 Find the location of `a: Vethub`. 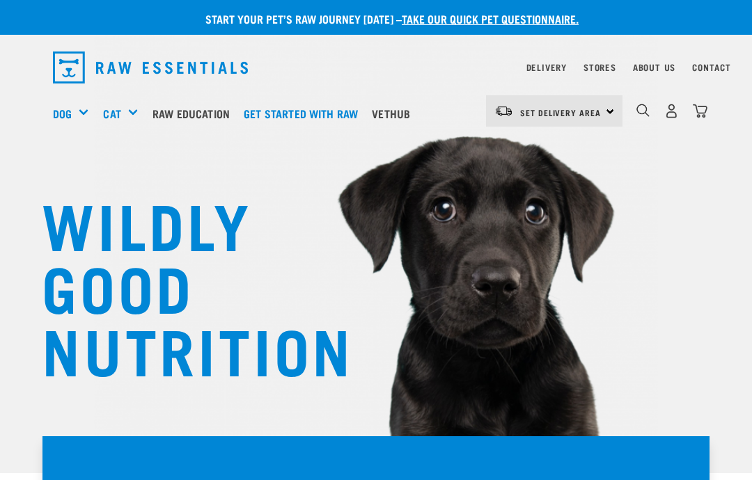

a: Vethub is located at coordinates (394, 113).